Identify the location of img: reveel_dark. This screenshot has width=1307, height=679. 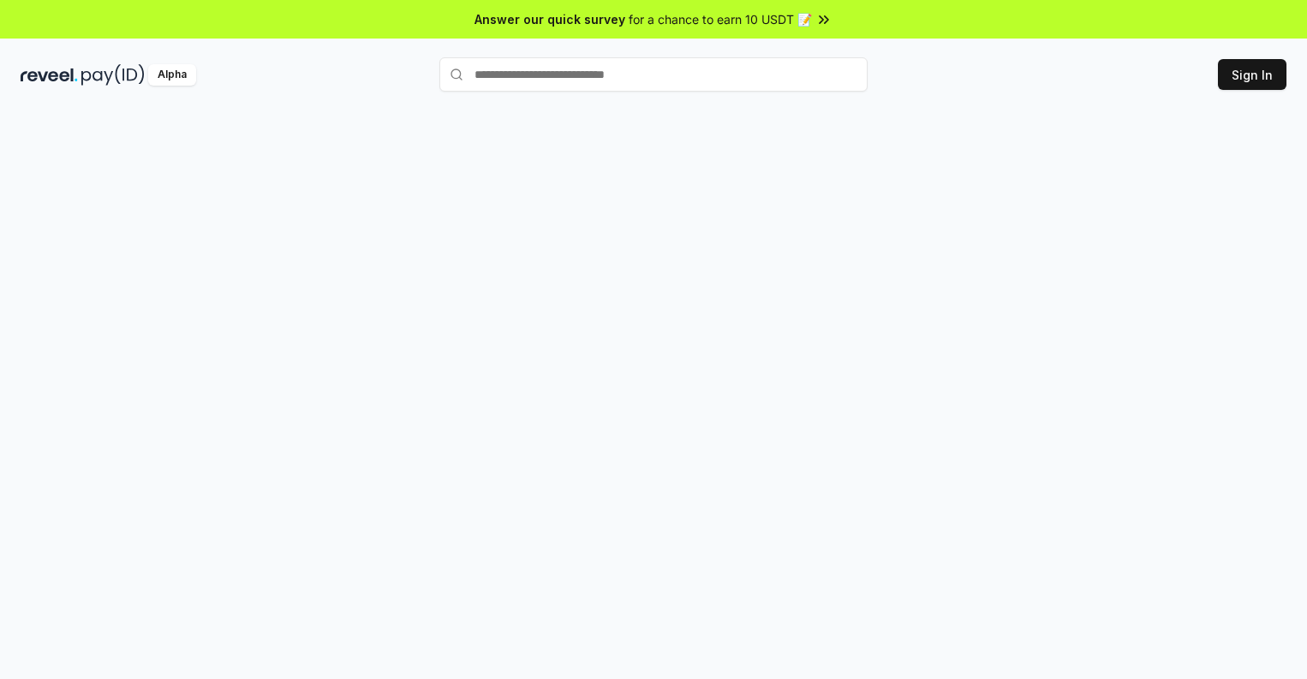
(49, 74).